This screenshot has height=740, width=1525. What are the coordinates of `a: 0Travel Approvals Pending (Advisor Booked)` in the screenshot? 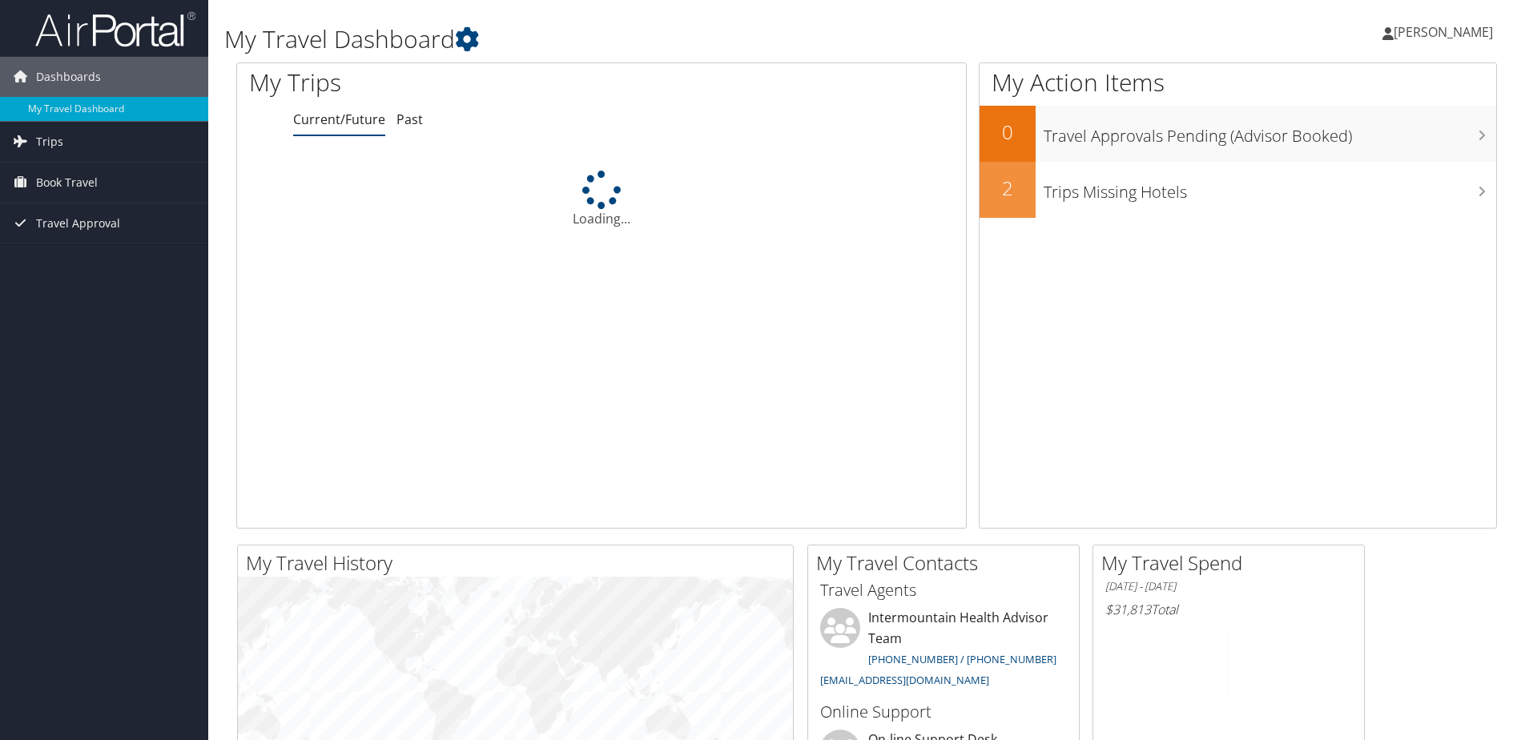 It's located at (1238, 134).